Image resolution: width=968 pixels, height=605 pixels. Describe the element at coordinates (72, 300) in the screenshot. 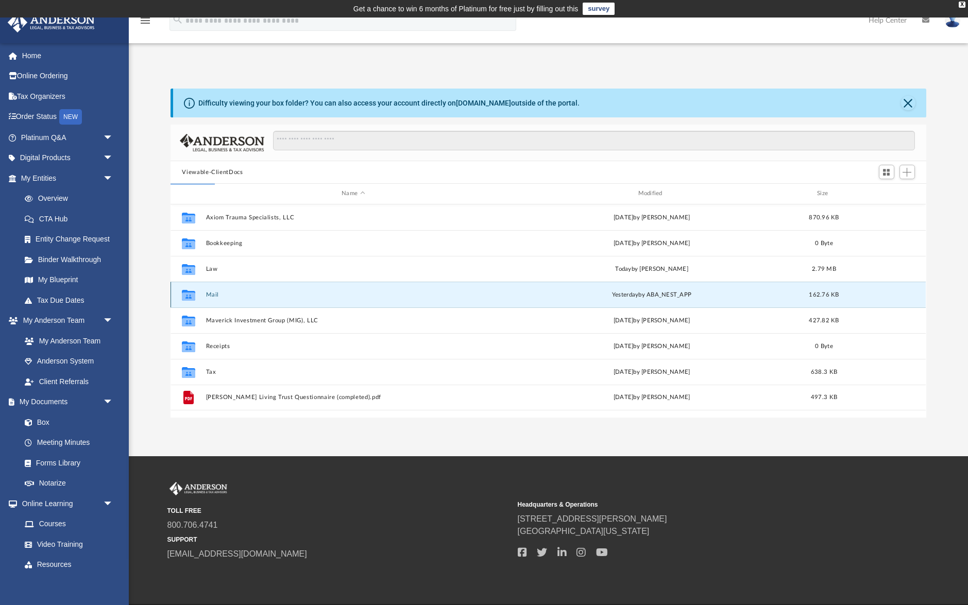

I see `a: Tax Due Dates` at that location.